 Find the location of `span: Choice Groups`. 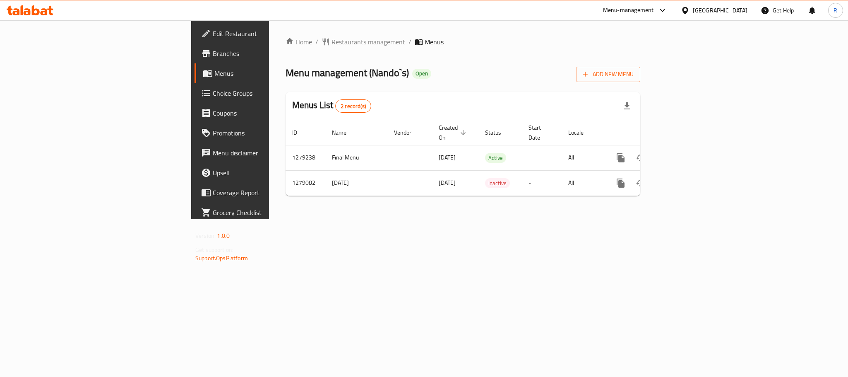

span: Choice Groups is located at coordinates (269, 93).